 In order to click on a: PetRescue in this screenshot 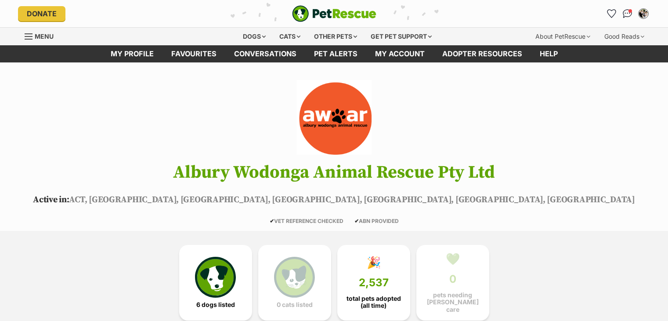, I will do `click(334, 14)`.